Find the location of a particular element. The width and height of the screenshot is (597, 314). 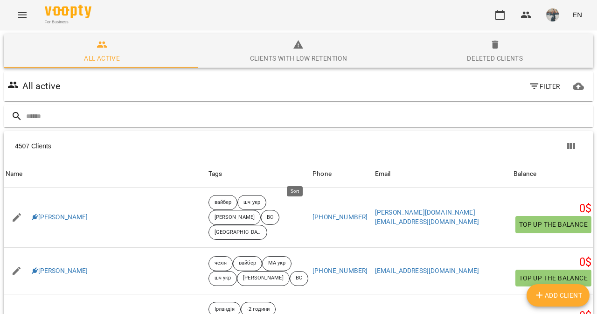

span: Email is located at coordinates (442, 174).